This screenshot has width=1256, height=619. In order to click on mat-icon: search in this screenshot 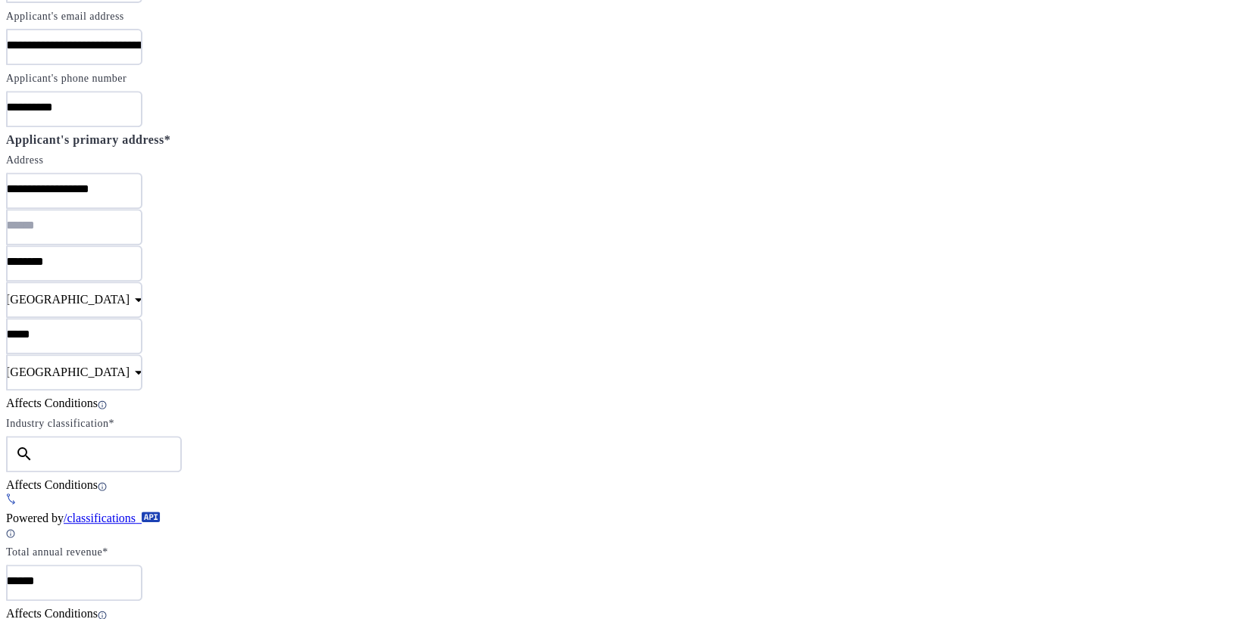, I will do `click(24, 454)`.